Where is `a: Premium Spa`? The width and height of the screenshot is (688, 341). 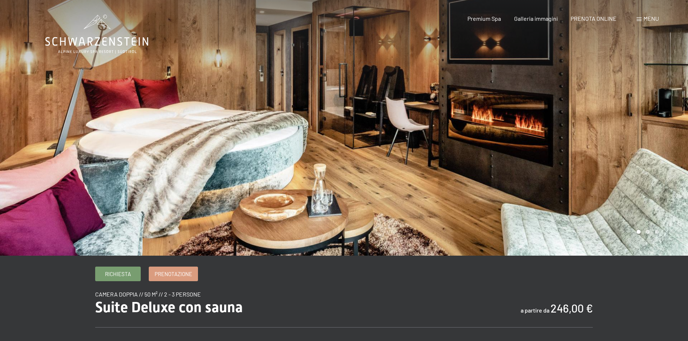
a: Premium Spa is located at coordinates (484, 18).